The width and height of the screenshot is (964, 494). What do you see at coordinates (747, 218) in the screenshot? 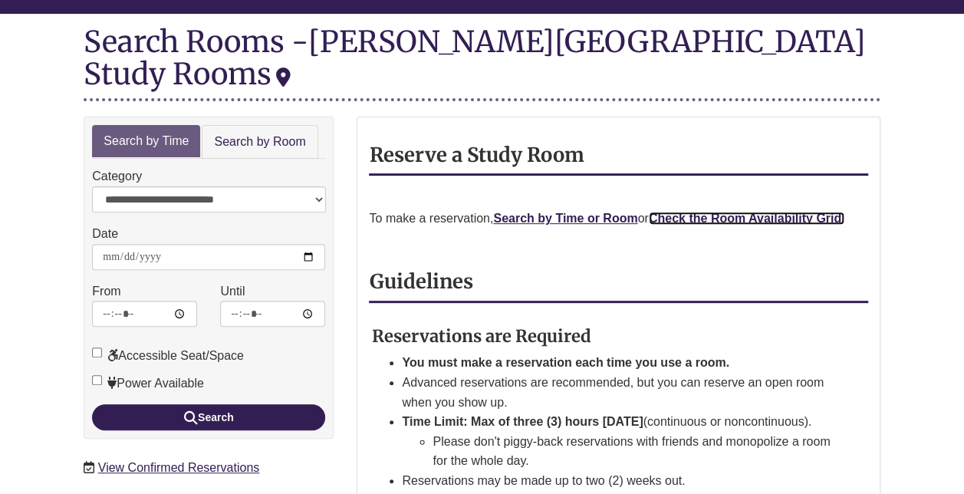
I see `a: Check the Room Availability Grid.` at bounding box center [747, 218].